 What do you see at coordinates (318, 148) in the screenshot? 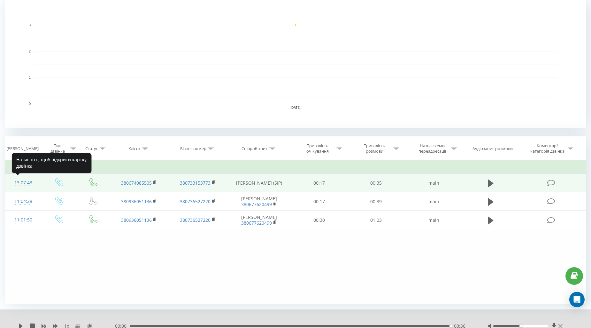
I see `div: Тривалість очікування` at bounding box center [318, 148].